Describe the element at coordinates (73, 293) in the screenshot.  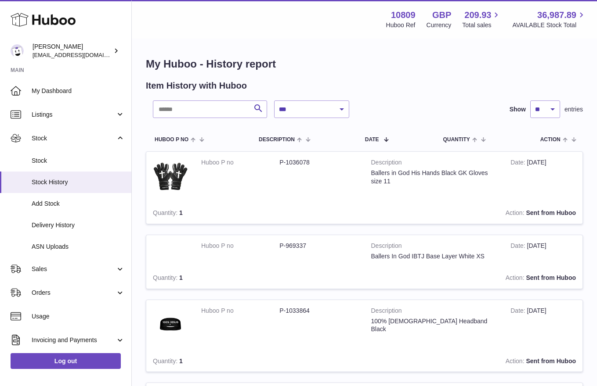
I see `span: Orders` at that location.